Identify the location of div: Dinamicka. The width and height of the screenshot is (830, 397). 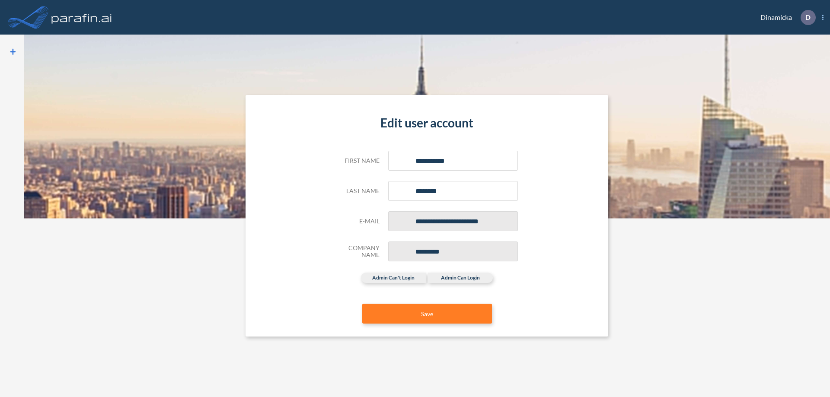
(785, 17).